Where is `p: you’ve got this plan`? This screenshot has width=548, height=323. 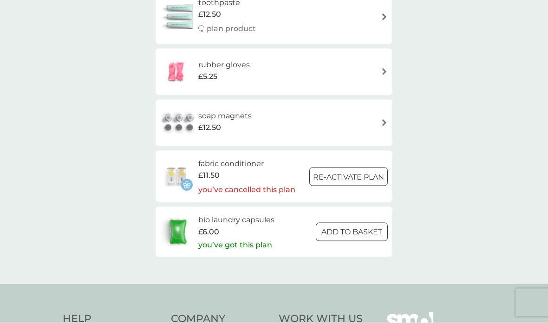
p: you’ve got this plan is located at coordinates (235, 245).